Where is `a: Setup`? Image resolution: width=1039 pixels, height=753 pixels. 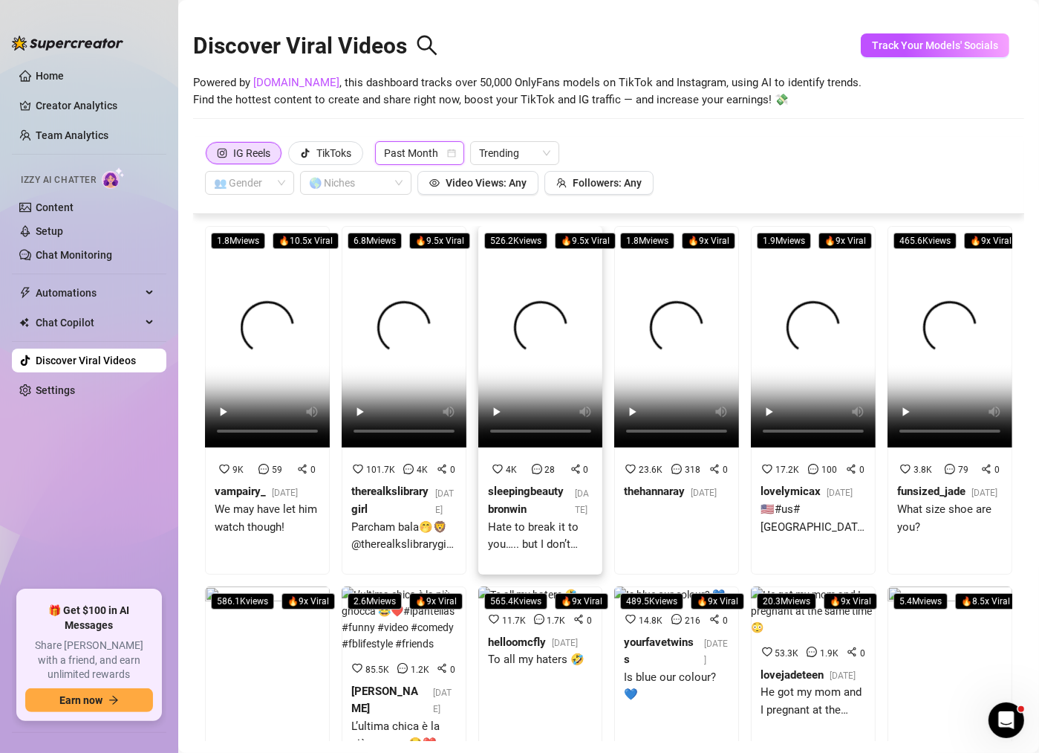
a: Setup is located at coordinates (49, 231).